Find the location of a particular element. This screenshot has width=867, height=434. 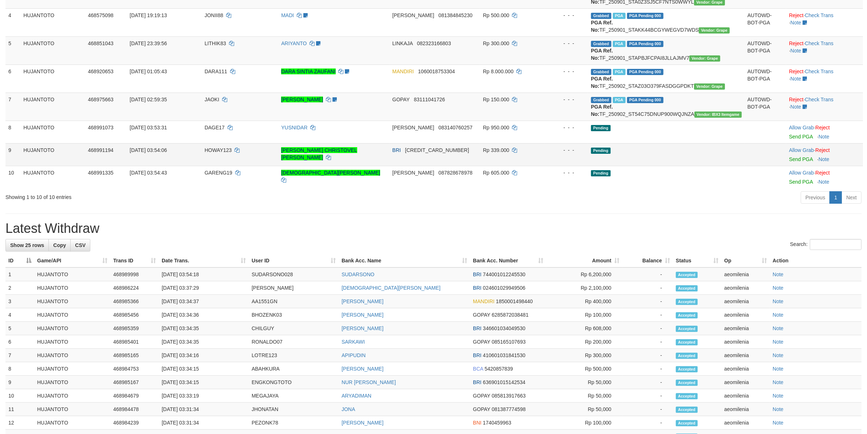

th: Date Trans.: activate to sort column ascending is located at coordinates (203, 260).